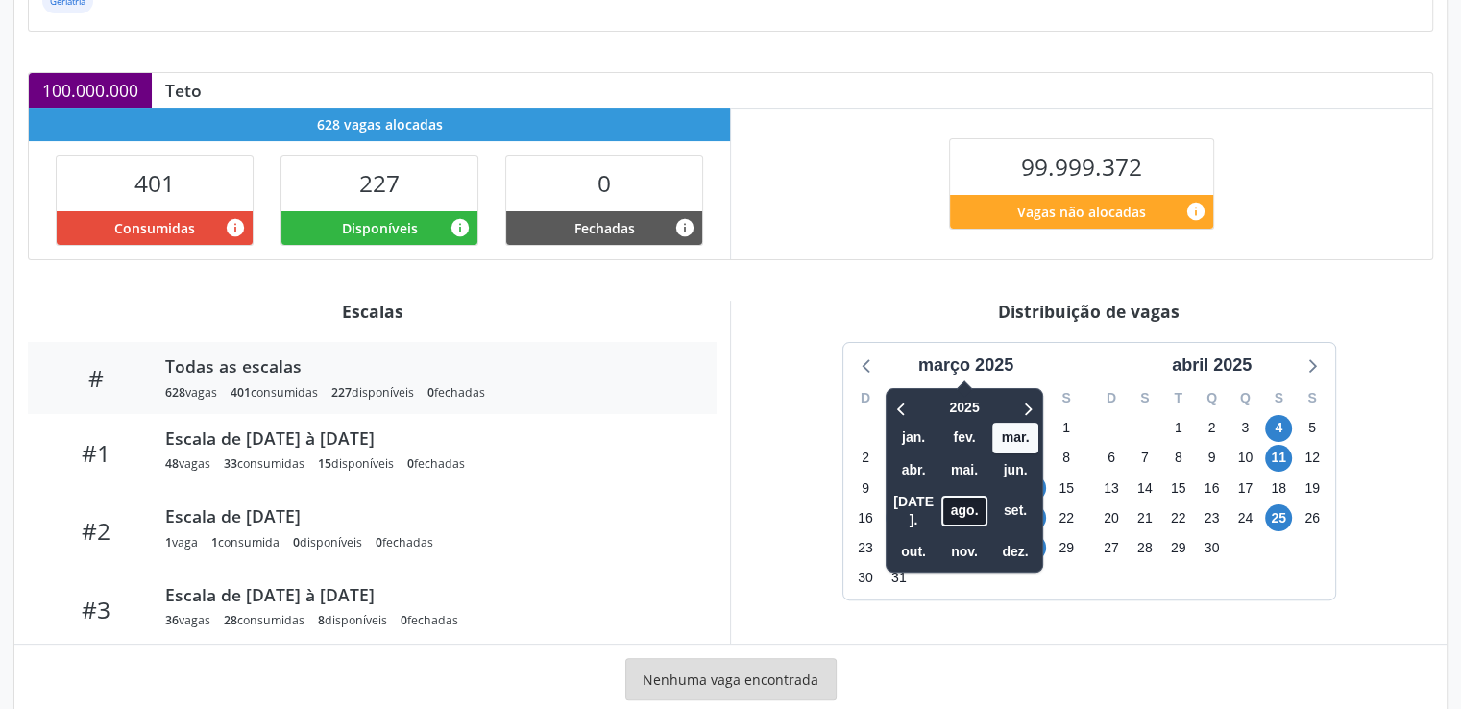 The height and width of the screenshot is (709, 1461). What do you see at coordinates (965, 510) in the screenshot?
I see `span: agosto 2000` at bounding box center [965, 510].